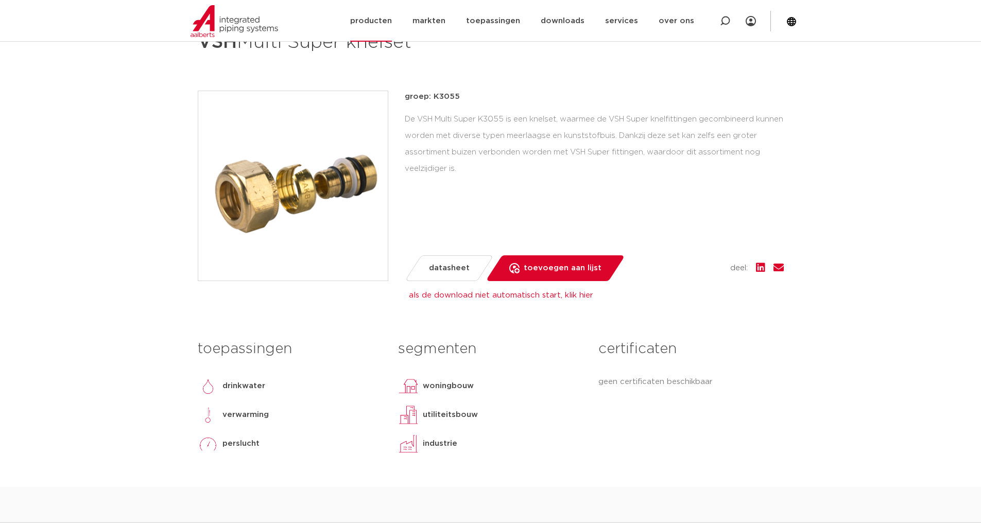 This screenshot has height=523, width=981. What do you see at coordinates (408, 386) in the screenshot?
I see `img: woningbouw` at bounding box center [408, 386].